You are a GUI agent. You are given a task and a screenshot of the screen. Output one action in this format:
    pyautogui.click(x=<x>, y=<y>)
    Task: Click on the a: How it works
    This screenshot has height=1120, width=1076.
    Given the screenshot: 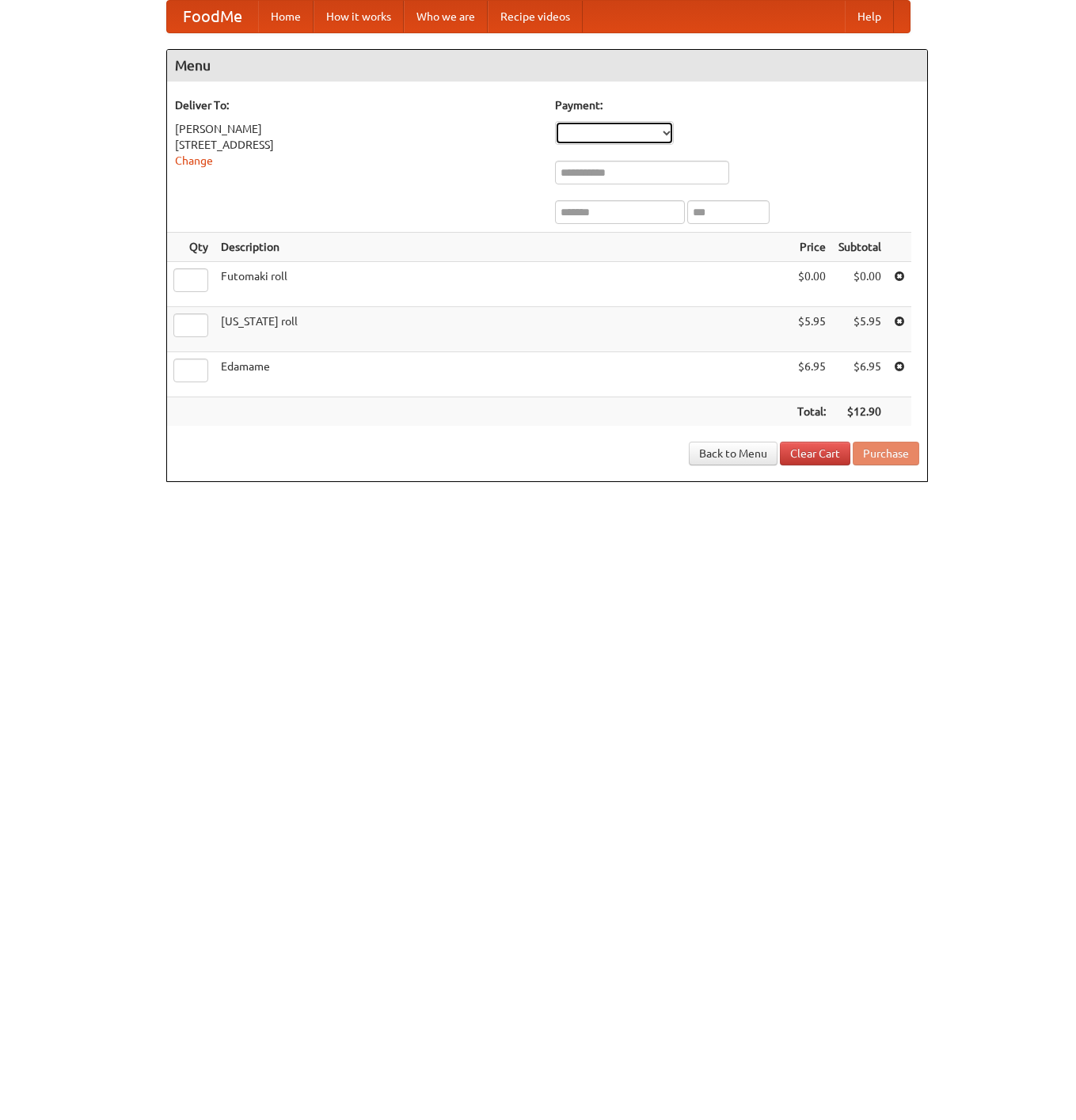 What is the action you would take?
    pyautogui.click(x=358, y=17)
    